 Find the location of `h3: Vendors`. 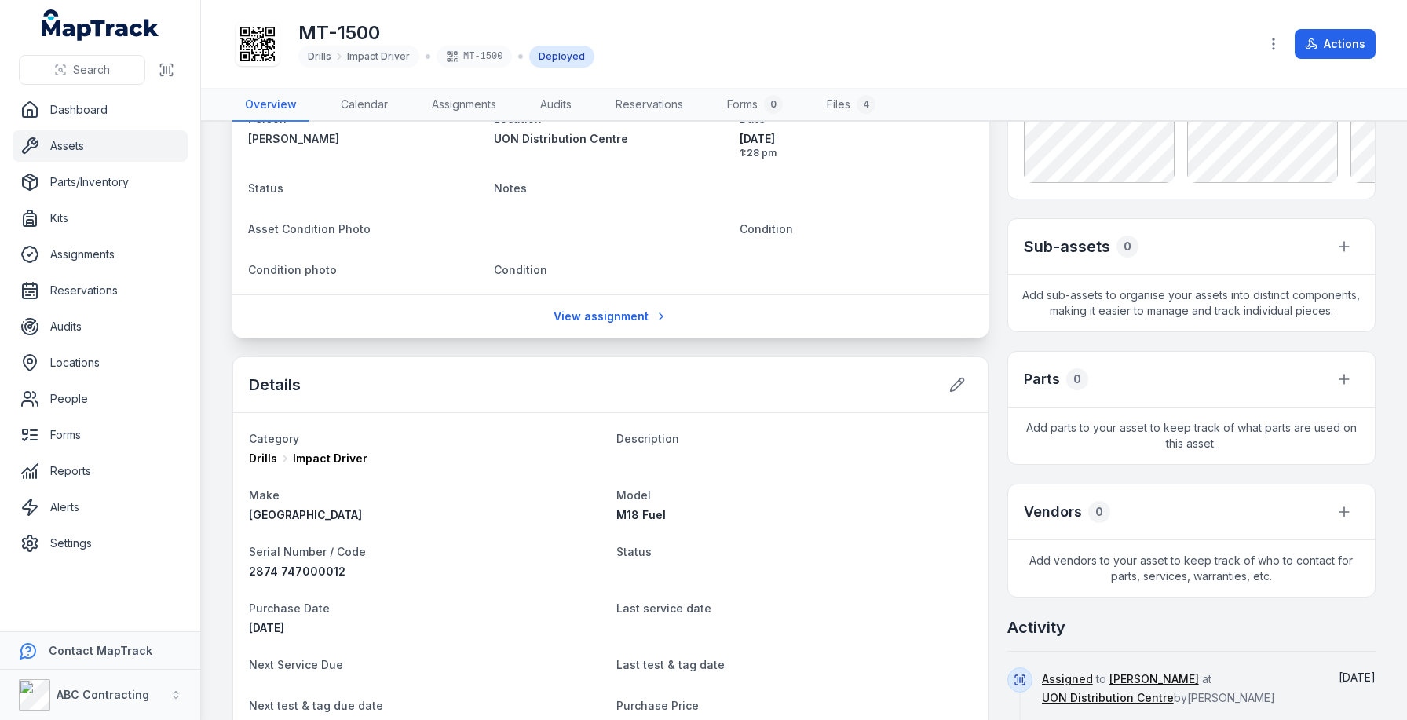

h3: Vendors is located at coordinates (1053, 512).